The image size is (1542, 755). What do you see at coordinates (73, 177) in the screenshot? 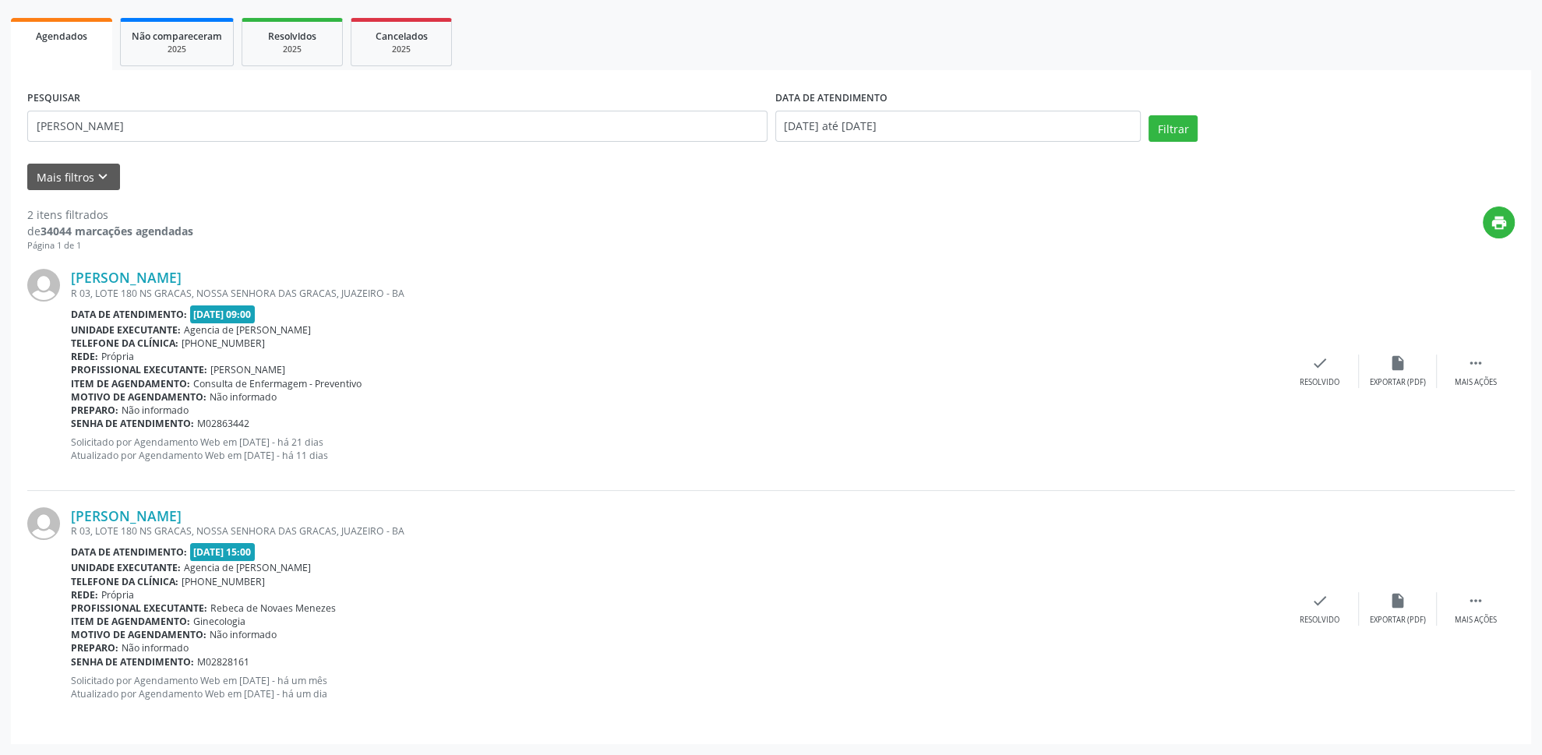
I see `button: Mais filtroskeyboard_arrow_down` at bounding box center [73, 177].